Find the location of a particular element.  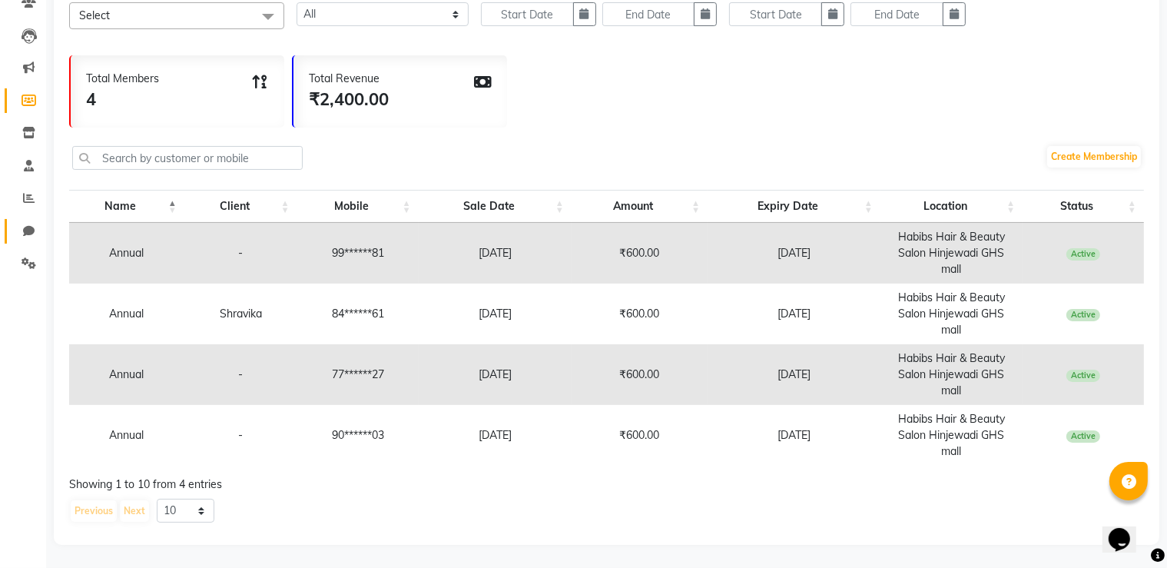

div: 4 is located at coordinates (122, 99).